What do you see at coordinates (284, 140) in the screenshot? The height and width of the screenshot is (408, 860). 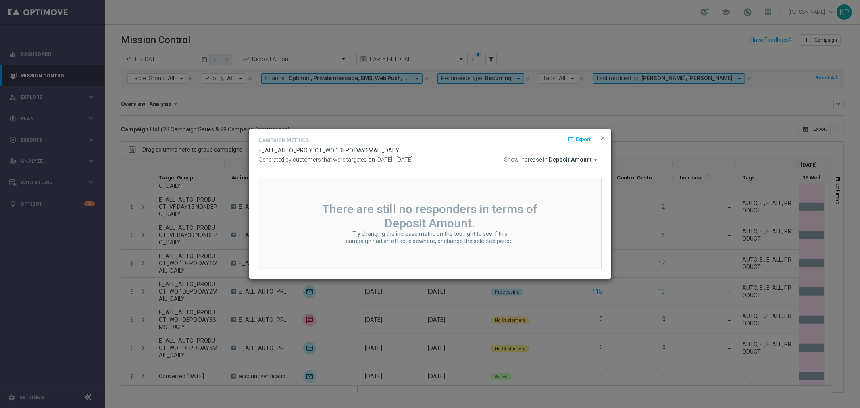 I see `h4: Campaign Metrics` at bounding box center [284, 140].